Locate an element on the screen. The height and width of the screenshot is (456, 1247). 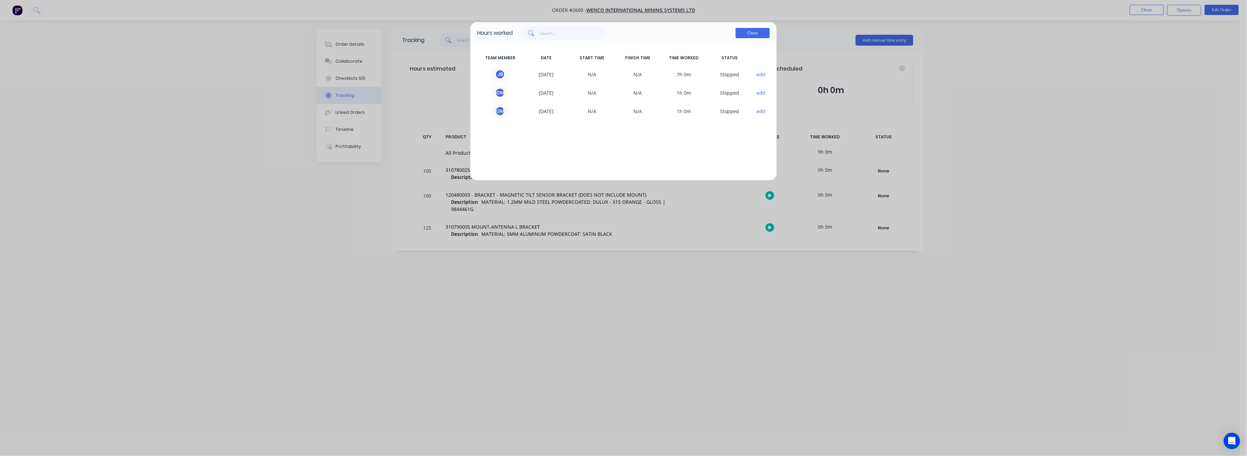
input: Search... is located at coordinates (573, 33).